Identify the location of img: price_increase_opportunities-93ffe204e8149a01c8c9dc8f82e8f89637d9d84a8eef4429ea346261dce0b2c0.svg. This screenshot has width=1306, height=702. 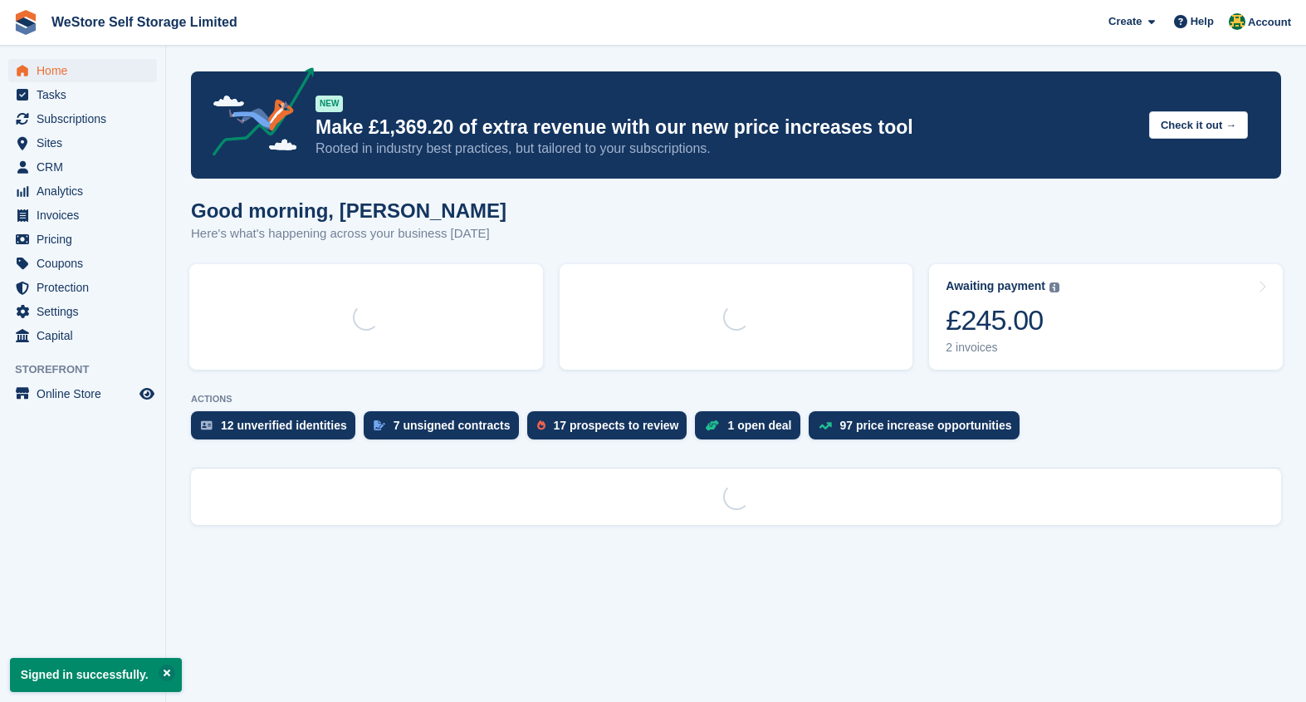
(826, 425).